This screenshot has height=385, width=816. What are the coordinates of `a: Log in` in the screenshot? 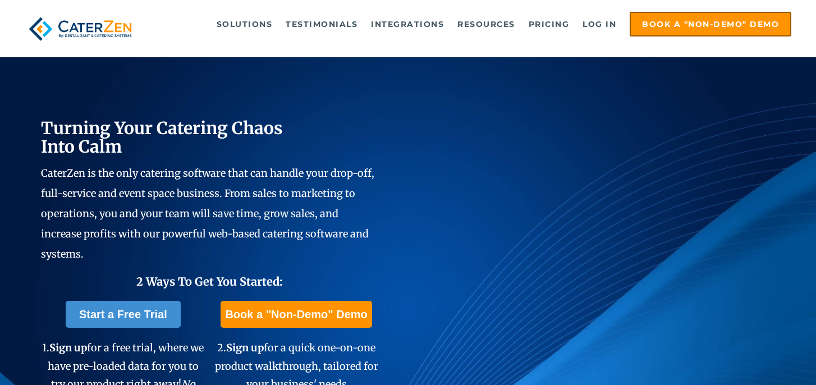 It's located at (600, 24).